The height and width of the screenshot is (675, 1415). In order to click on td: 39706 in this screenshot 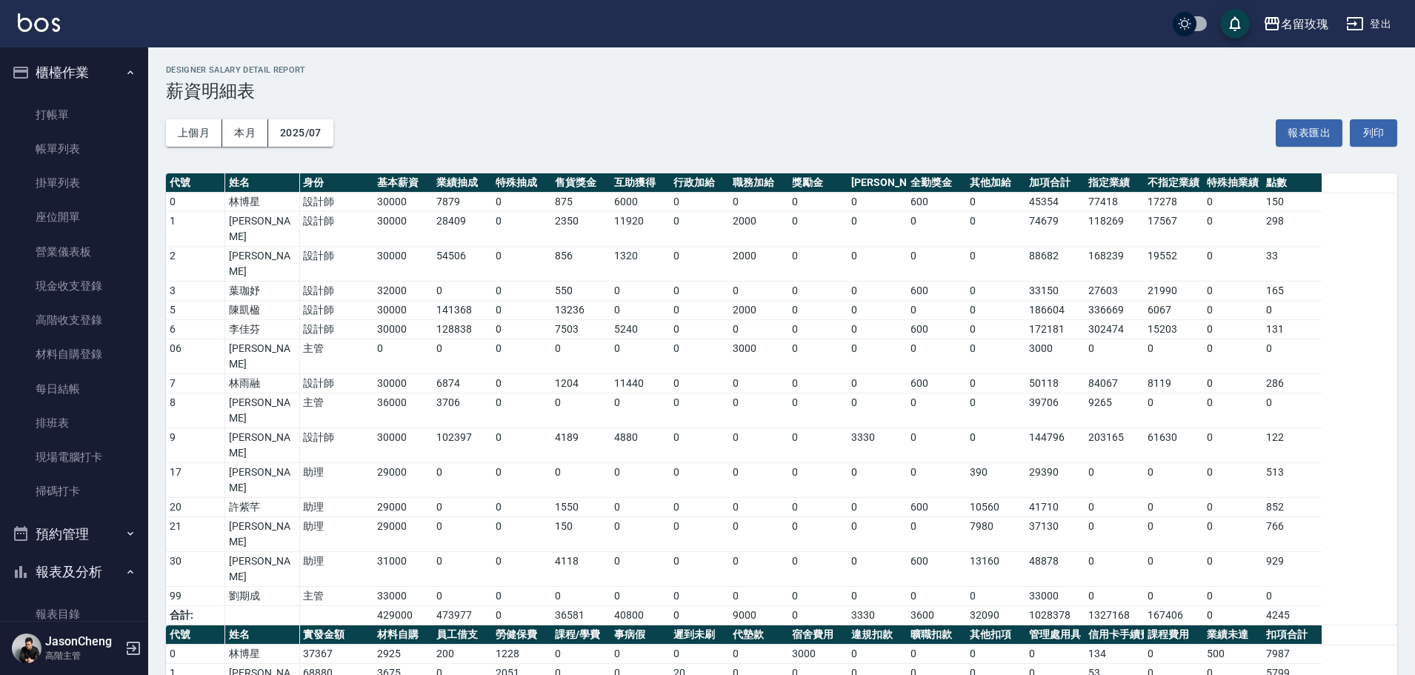, I will do `click(1055, 411)`.